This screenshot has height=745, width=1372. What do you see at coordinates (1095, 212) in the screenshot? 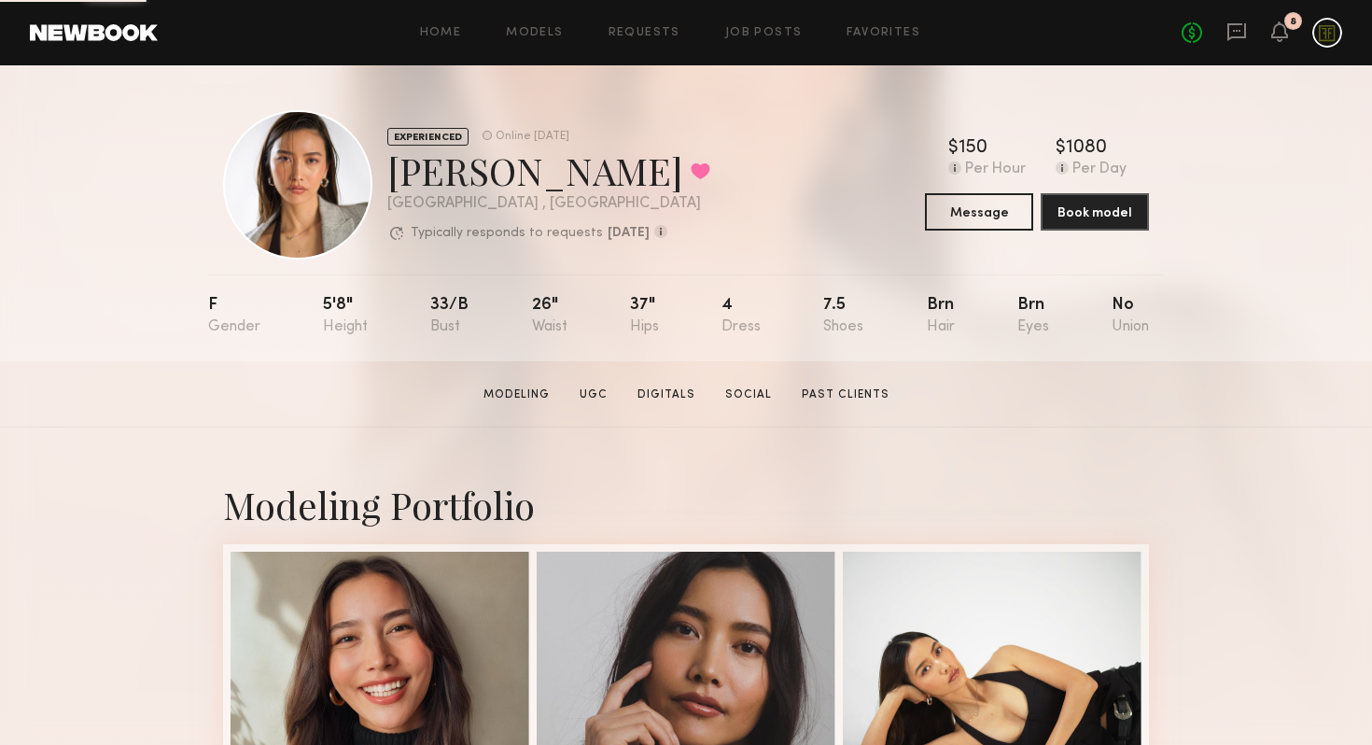
I see `a: Book model` at bounding box center [1095, 212].